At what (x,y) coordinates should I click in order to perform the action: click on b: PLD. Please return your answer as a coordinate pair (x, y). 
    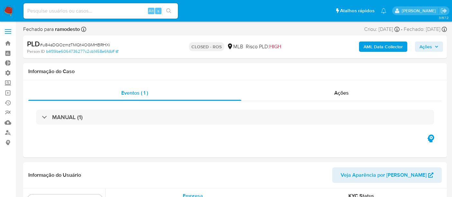
    Looking at the image, I should click on (33, 44).